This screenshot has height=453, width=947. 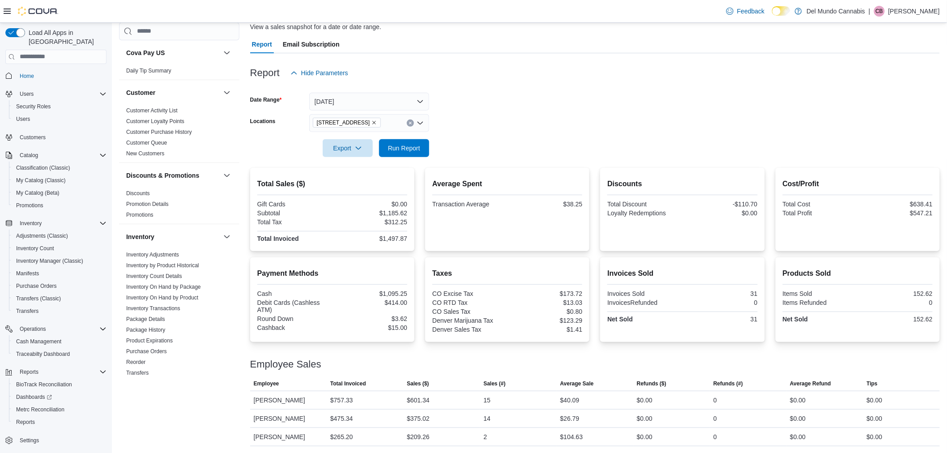 I want to click on span: Adjustments (Classic), so click(x=60, y=236).